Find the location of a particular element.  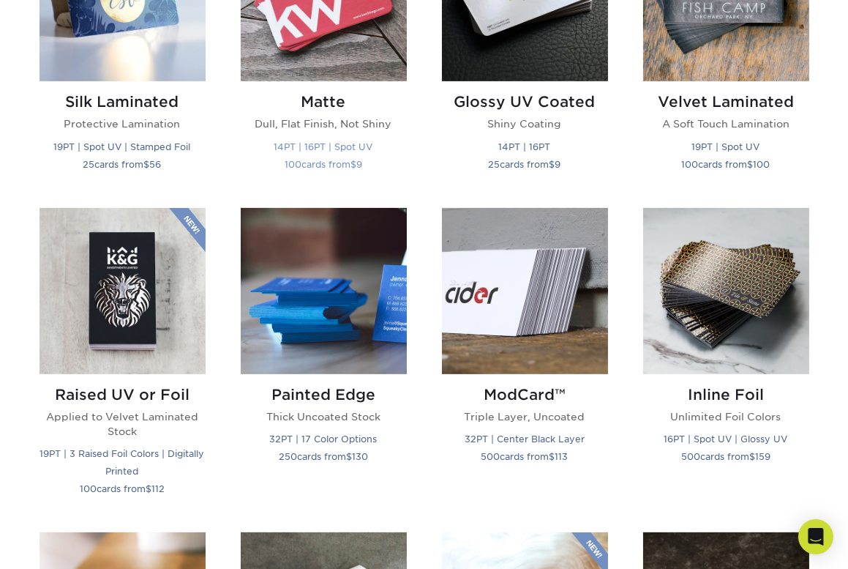

small: 32PT | Center Black Layer is located at coordinates (525, 438).